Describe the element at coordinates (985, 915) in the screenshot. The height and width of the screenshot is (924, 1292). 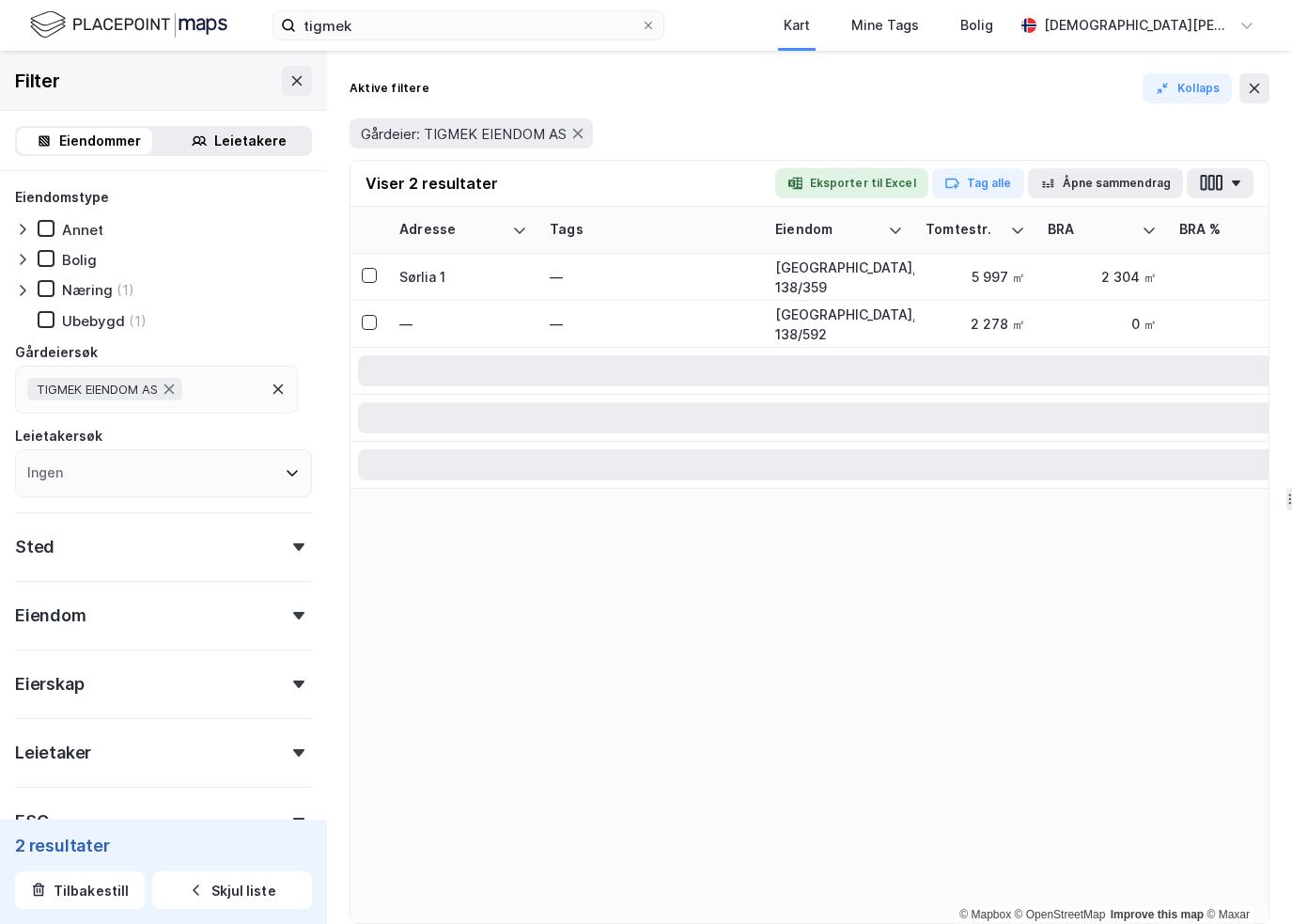
I see `a: Mapbox` at that location.